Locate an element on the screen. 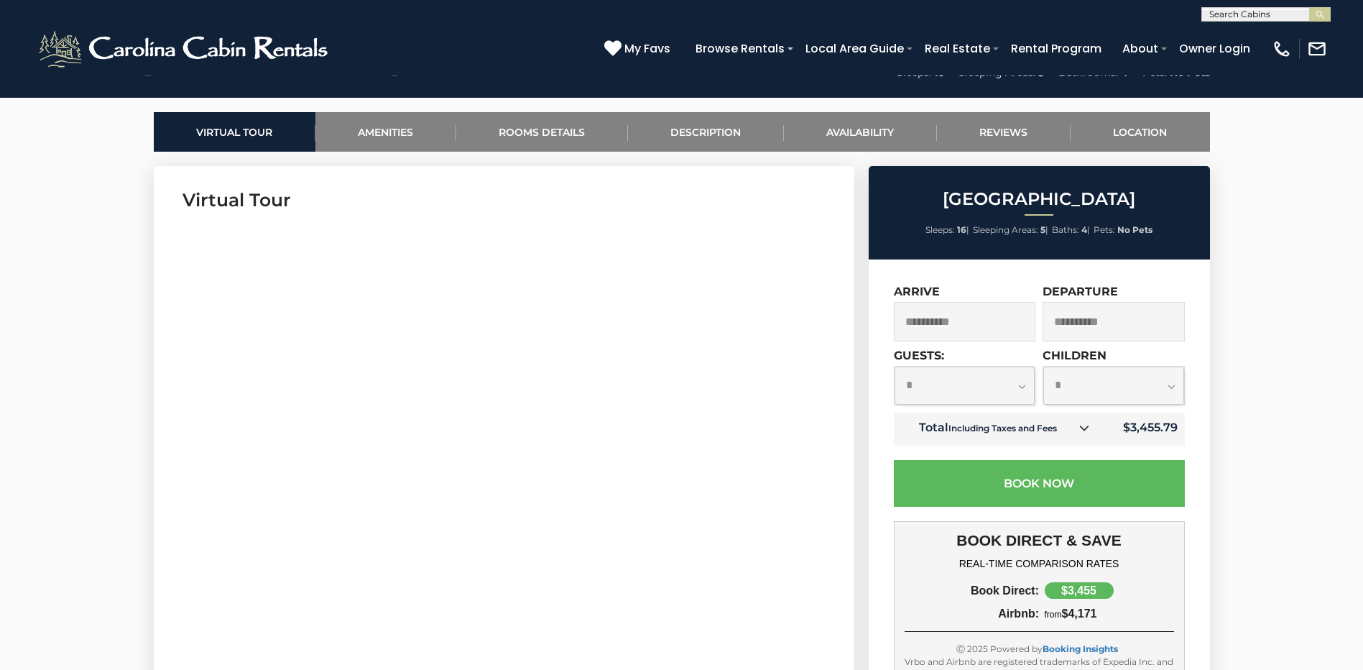 The width and height of the screenshot is (1363, 670). a: About is located at coordinates (1140, 48).